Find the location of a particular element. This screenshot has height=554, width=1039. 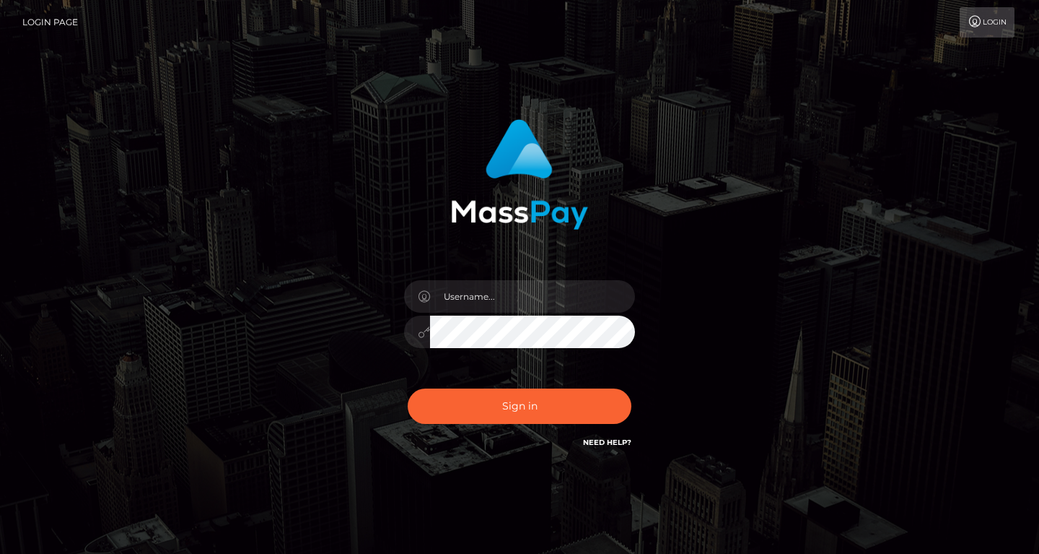

a: Login Page is located at coordinates (50, 22).